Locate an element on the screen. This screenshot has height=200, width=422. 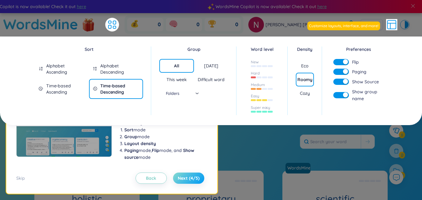
a: avatar is located at coordinates (257, 25).